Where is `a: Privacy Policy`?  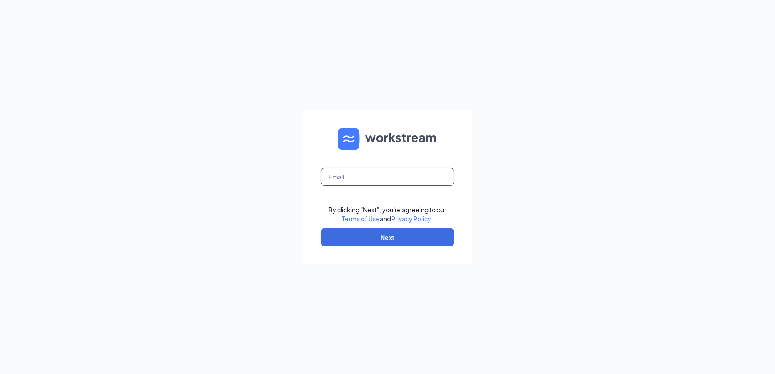 a: Privacy Policy is located at coordinates (411, 219).